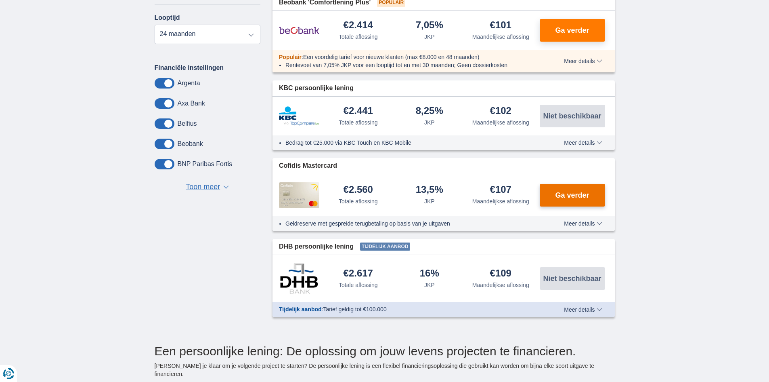  I want to click on h2: Een persoonlijke lening: De oplossing om jouw levens projecten te financieren., so click(385, 350).